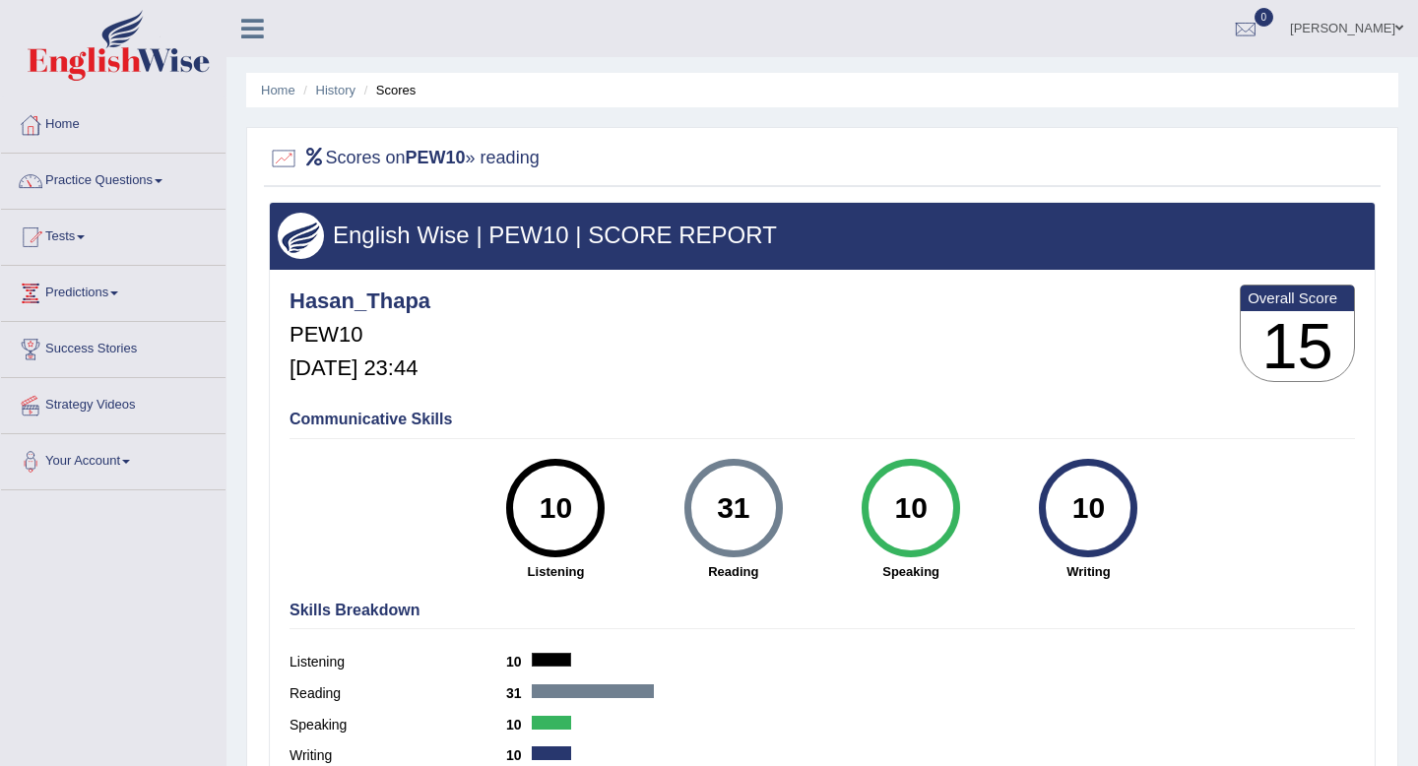 The image size is (1418, 766). I want to click on strong: Speaking, so click(911, 571).